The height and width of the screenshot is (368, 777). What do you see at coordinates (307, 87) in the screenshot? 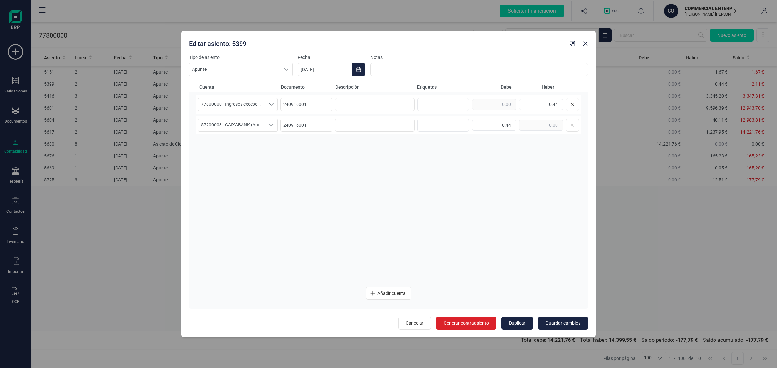
I see `span: Documento` at bounding box center [307, 87].